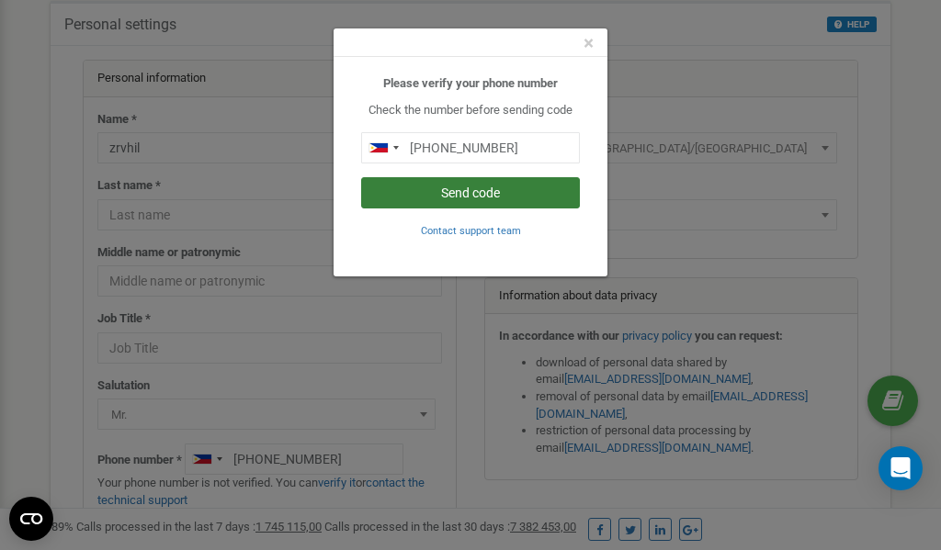  Describe the element at coordinates (470, 231) in the screenshot. I see `small: Contact support team` at that location.